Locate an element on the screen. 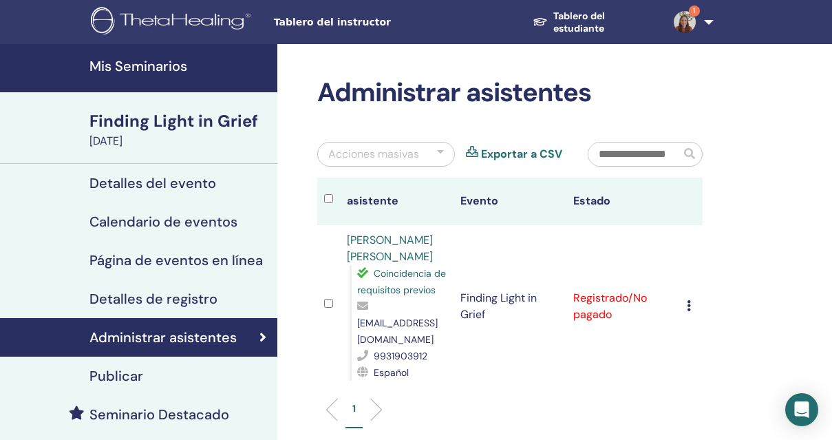  th: asistente is located at coordinates (396, 201).